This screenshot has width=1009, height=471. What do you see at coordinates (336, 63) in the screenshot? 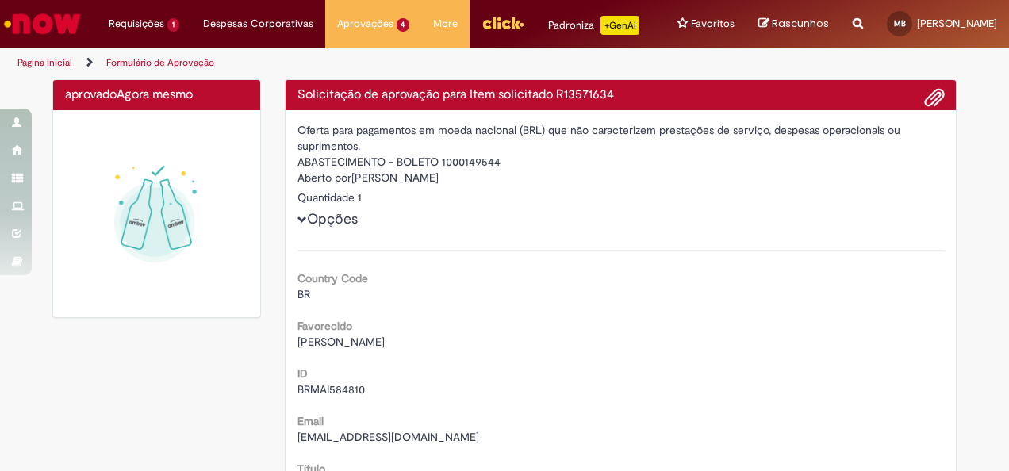
I see `ul: Trilhas de página` at bounding box center [336, 63].